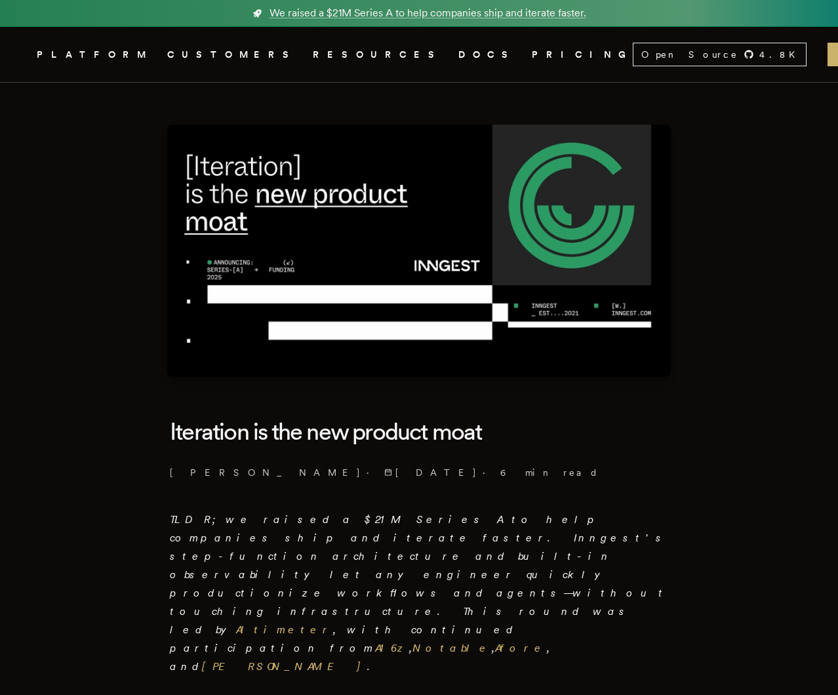  I want to click on button: PLATFORM, so click(94, 54).